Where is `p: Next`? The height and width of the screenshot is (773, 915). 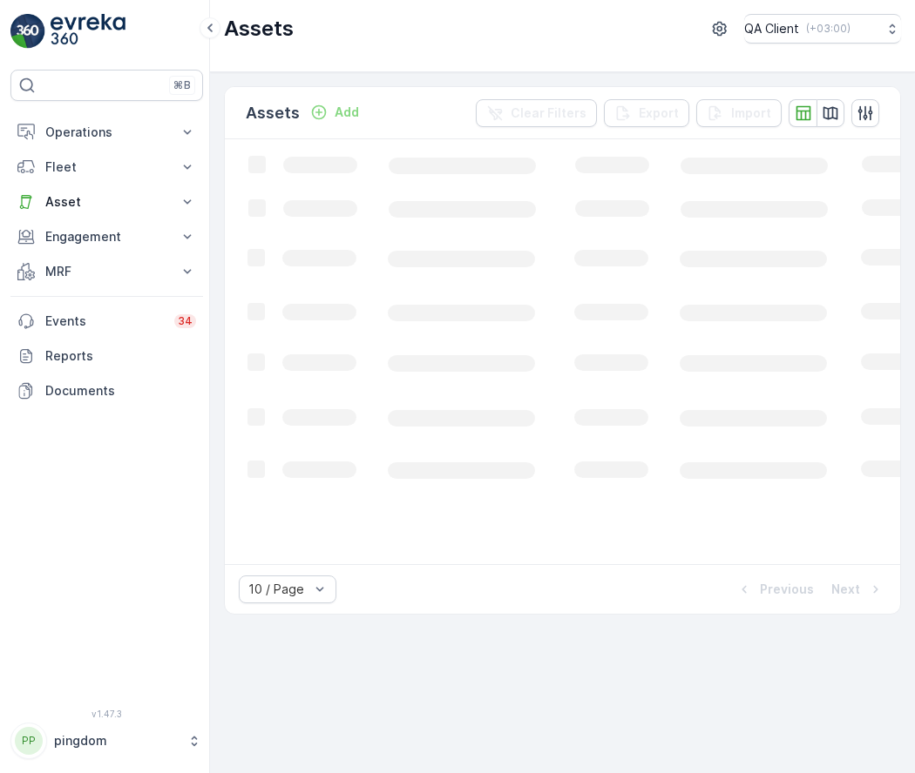
p: Next is located at coordinates (845, 590).